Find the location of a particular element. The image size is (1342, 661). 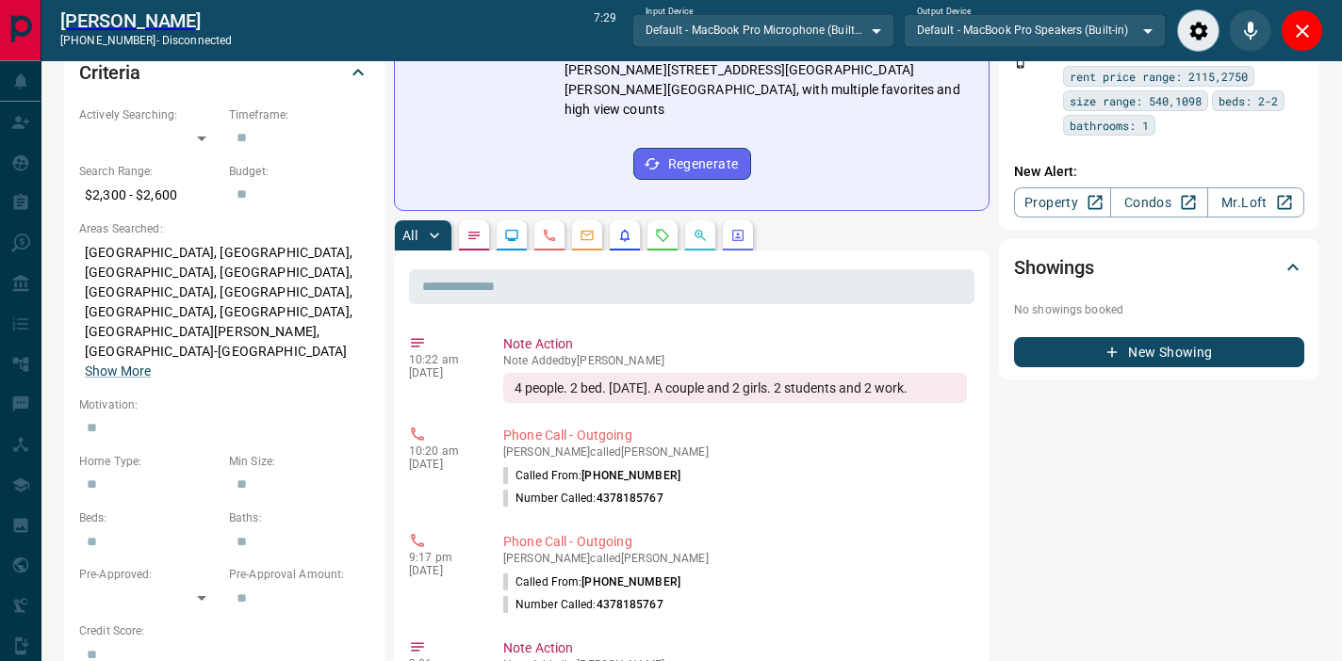

p: New Alert: is located at coordinates (1159, 171).